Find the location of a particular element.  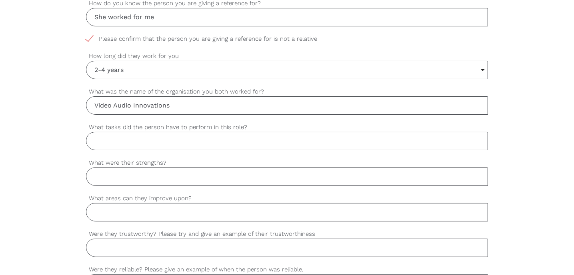

label: What was the name of the organisation you both worked for? is located at coordinates (287, 92).